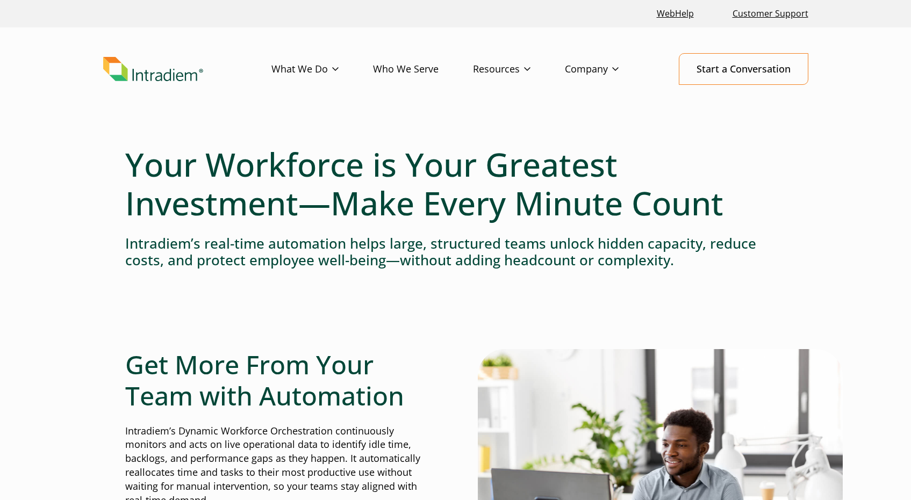 The width and height of the screenshot is (911, 500). I want to click on a: What We Do, so click(322, 69).